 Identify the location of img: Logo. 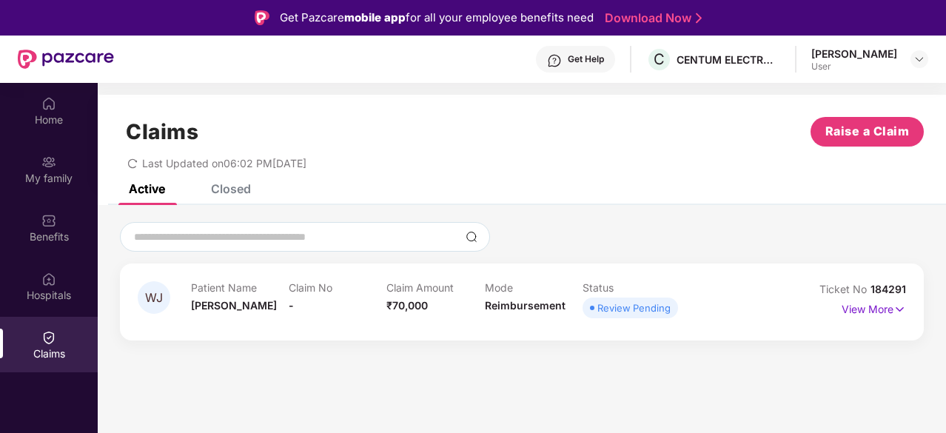
(262, 18).